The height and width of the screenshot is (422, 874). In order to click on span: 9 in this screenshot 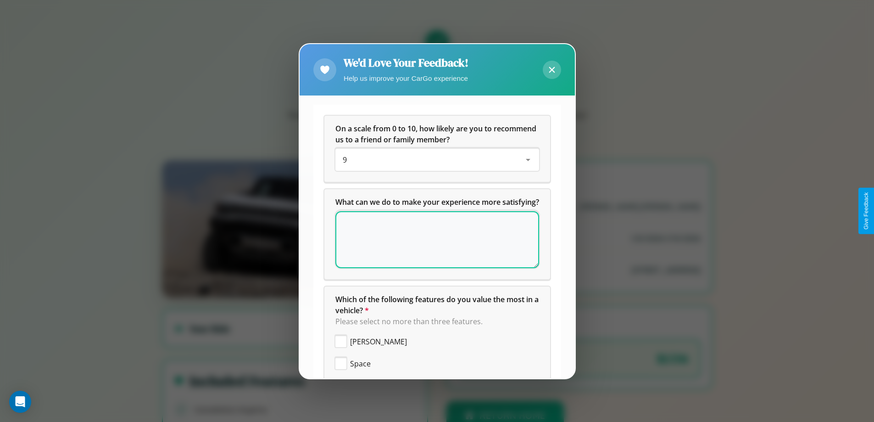, I will do `click(345, 160)`.